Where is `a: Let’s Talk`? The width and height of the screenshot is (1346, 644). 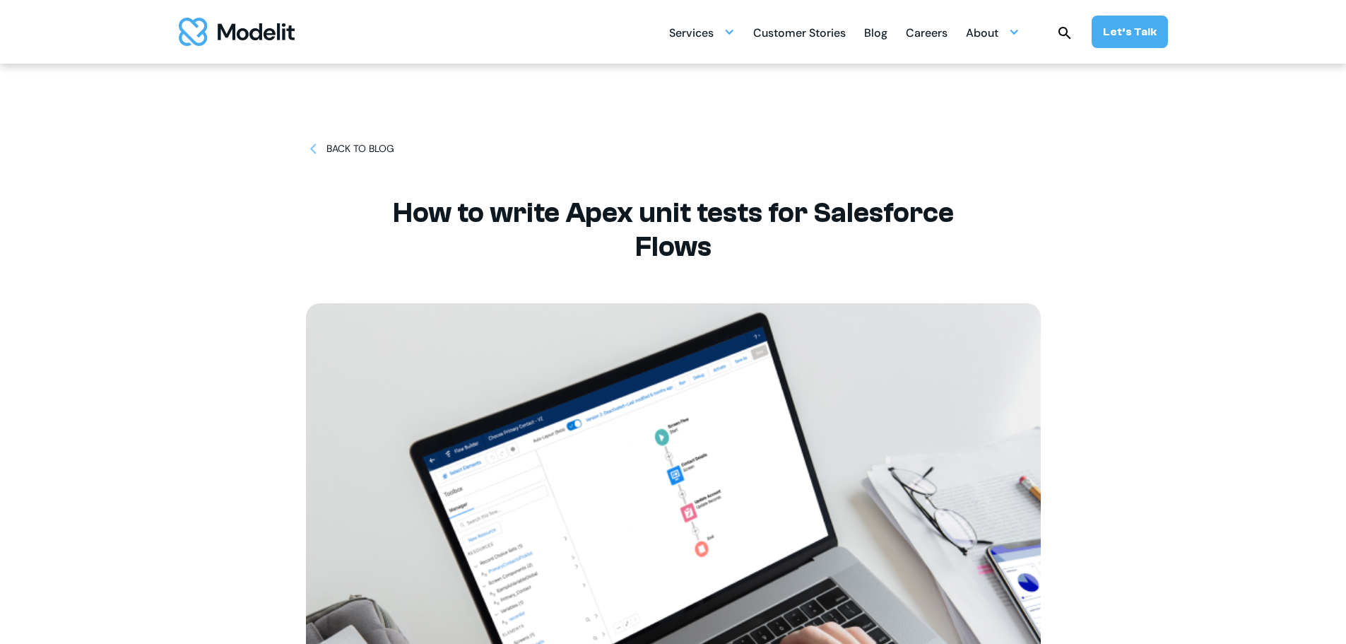
a: Let’s Talk is located at coordinates (1130, 32).